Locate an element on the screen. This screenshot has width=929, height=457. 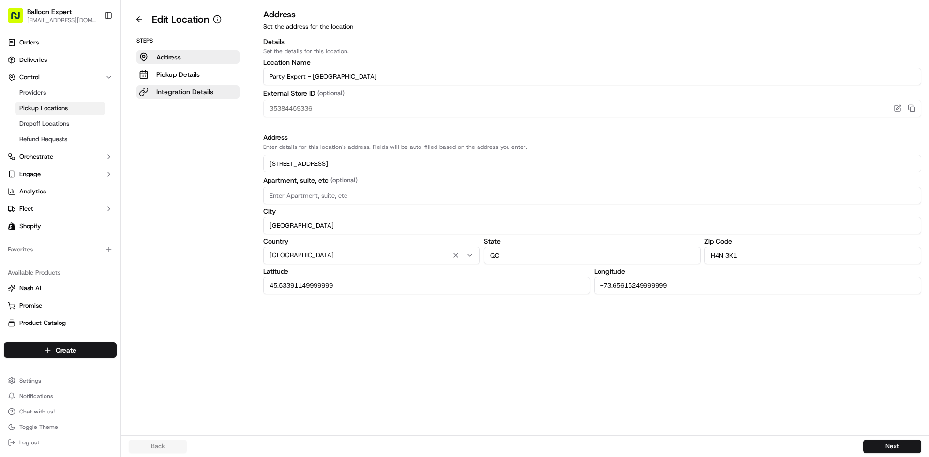
a: Orders is located at coordinates (60, 43).